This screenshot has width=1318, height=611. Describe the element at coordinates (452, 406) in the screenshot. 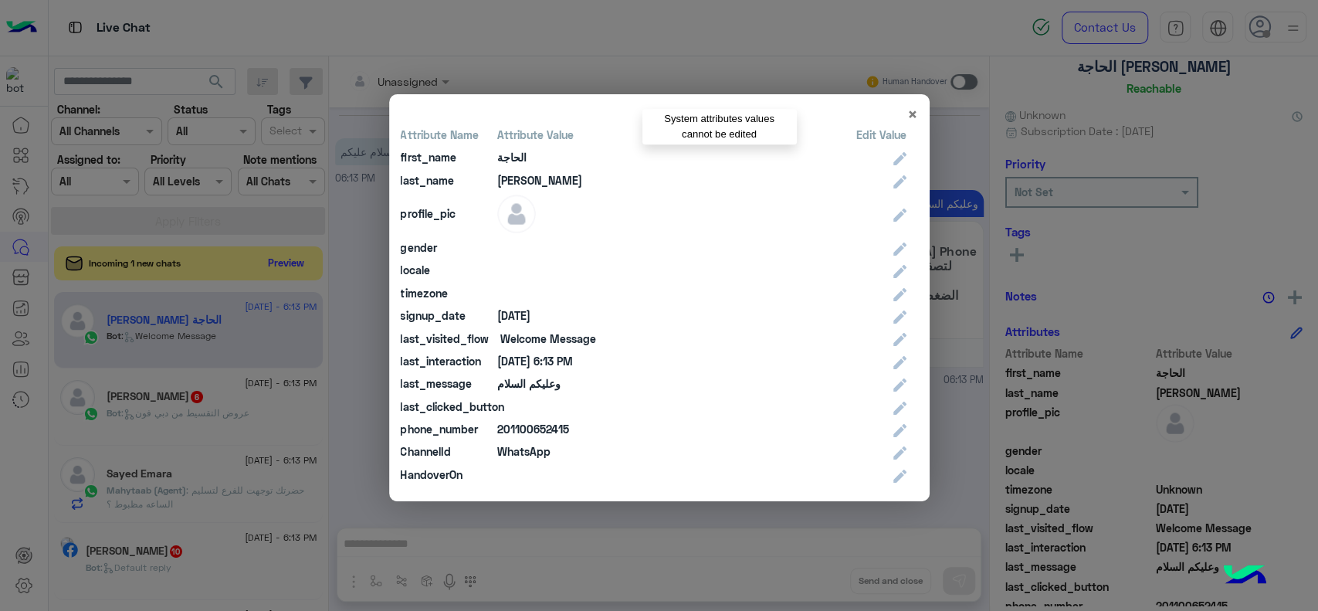

I see `div: last_clicked_button` at that location.